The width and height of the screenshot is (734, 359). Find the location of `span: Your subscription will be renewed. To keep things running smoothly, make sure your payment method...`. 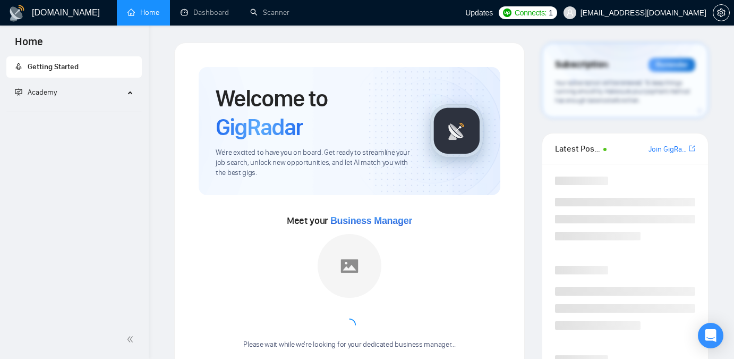

span: Your subscription will be renewed. To keep things running smoothly, make sure your payment method... is located at coordinates (623, 91).